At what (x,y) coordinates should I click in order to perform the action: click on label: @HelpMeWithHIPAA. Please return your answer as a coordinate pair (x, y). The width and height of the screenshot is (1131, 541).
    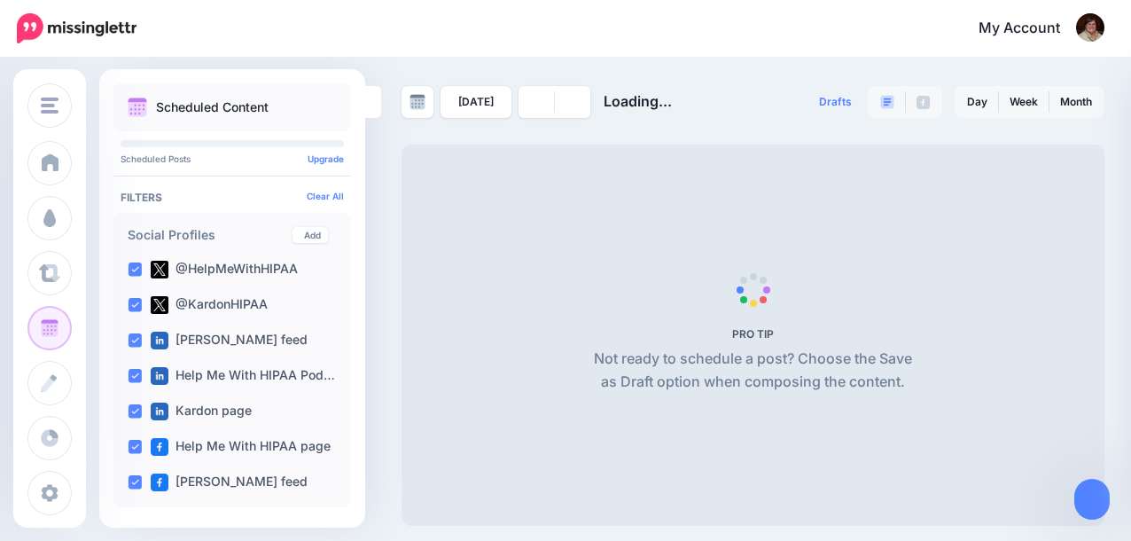
    Looking at the image, I should click on (224, 269).